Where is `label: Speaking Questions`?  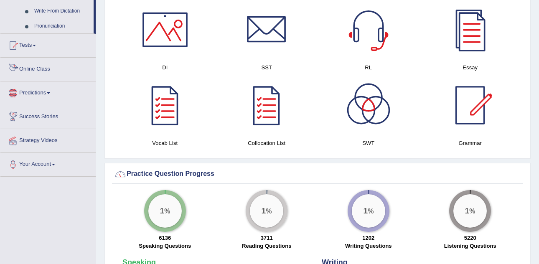
label: Speaking Questions is located at coordinates (165, 246).